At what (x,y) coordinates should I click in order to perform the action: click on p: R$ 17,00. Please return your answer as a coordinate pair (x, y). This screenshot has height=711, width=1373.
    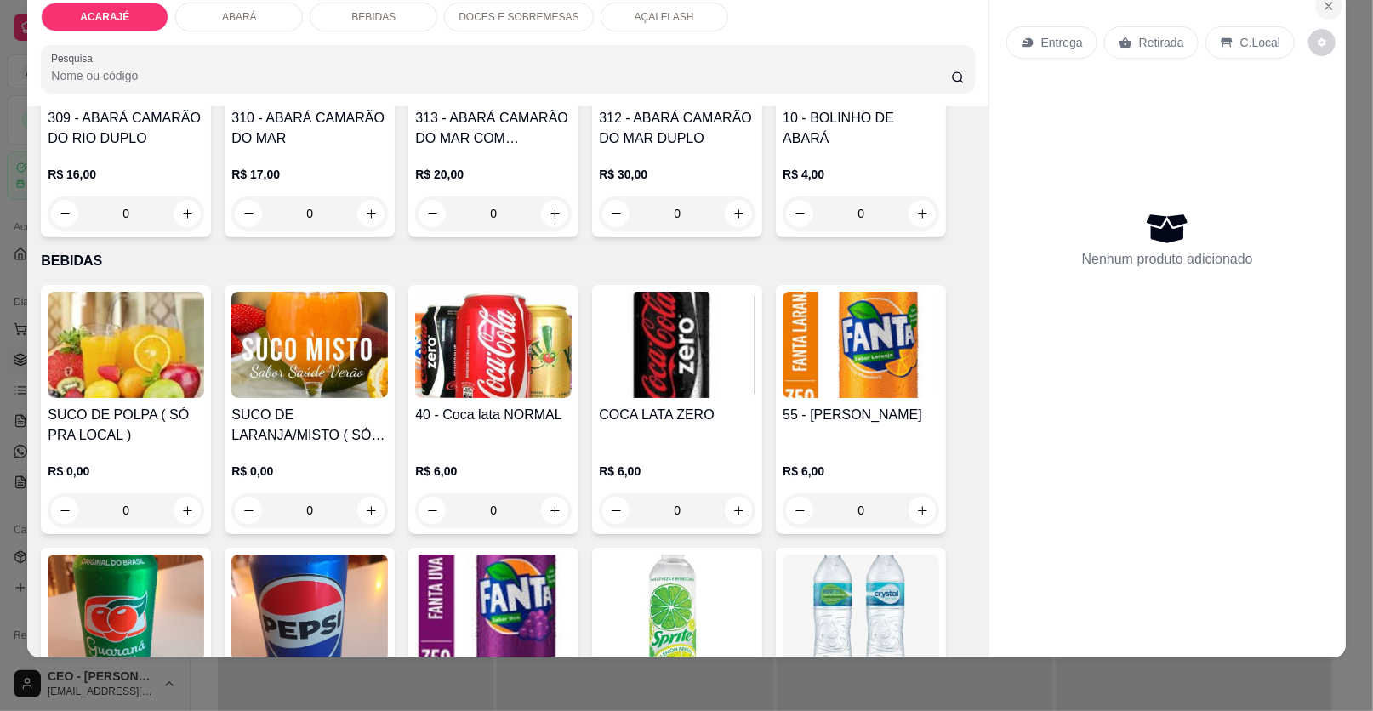
    Looking at the image, I should click on (310, 174).